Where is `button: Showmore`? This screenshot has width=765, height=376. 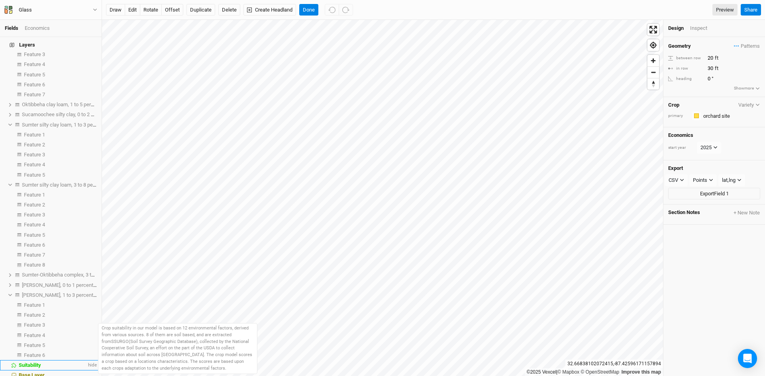
button: Showmore is located at coordinates (747, 88).